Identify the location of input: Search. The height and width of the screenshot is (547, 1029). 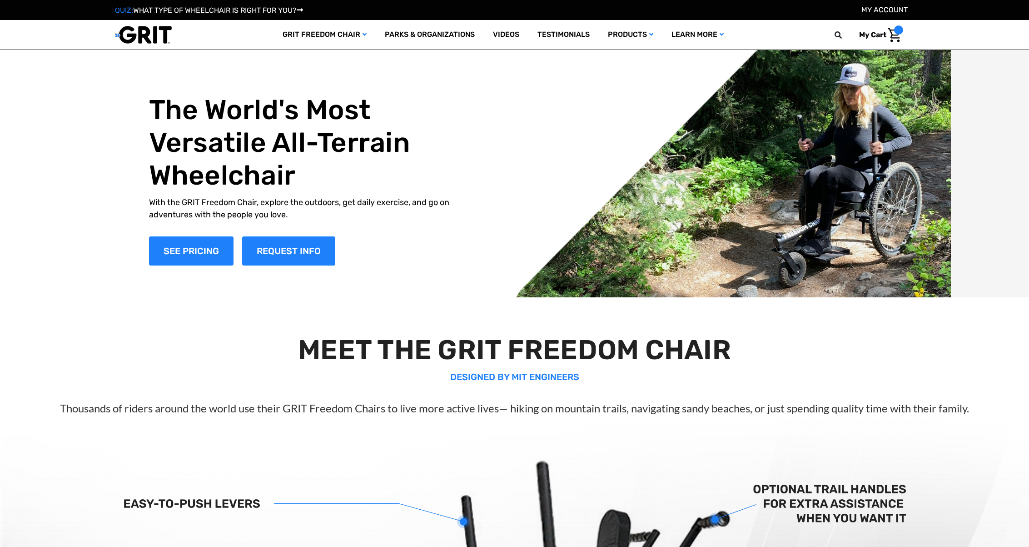
(846, 35).